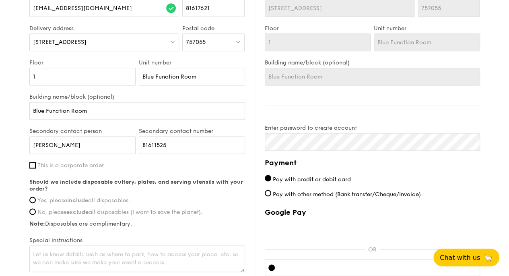  I want to click on input: Yes, pleaseincludeall disposables., so click(33, 200).